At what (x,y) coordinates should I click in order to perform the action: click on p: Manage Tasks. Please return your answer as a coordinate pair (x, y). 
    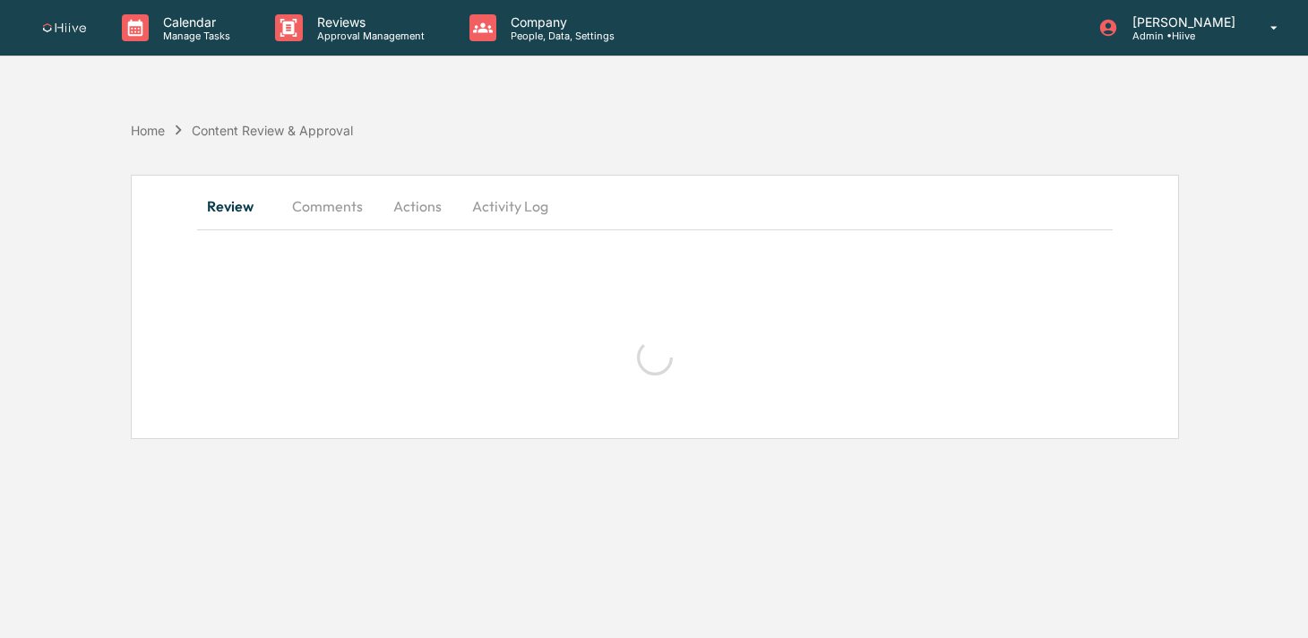
    Looking at the image, I should click on (194, 36).